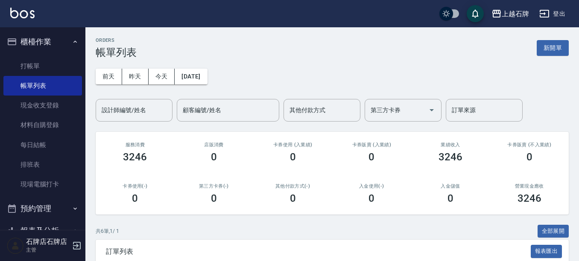 This screenshot has width=579, height=261. Describe the element at coordinates (450, 145) in the screenshot. I see `h2: 業績收入` at that location.